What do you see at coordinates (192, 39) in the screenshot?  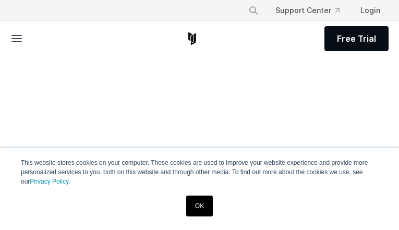 I see `a: Corellium Home` at bounding box center [192, 39].